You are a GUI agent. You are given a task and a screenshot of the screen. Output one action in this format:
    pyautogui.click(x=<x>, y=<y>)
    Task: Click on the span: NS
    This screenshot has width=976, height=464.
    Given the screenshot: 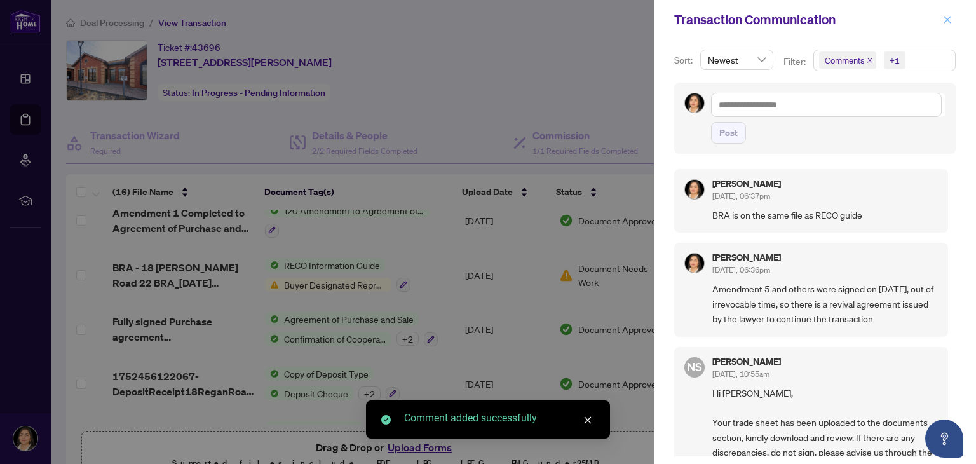 What is the action you would take?
    pyautogui.click(x=695, y=367)
    